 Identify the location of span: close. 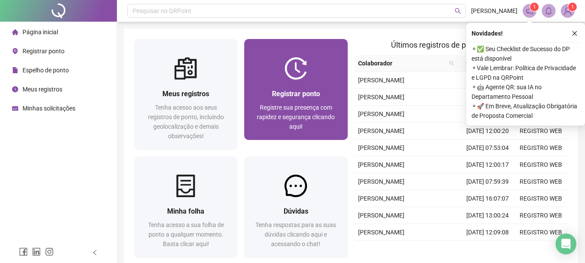
(575, 33).